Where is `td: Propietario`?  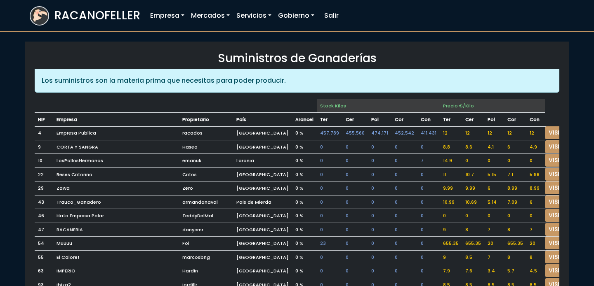
td: Propietario is located at coordinates (206, 120).